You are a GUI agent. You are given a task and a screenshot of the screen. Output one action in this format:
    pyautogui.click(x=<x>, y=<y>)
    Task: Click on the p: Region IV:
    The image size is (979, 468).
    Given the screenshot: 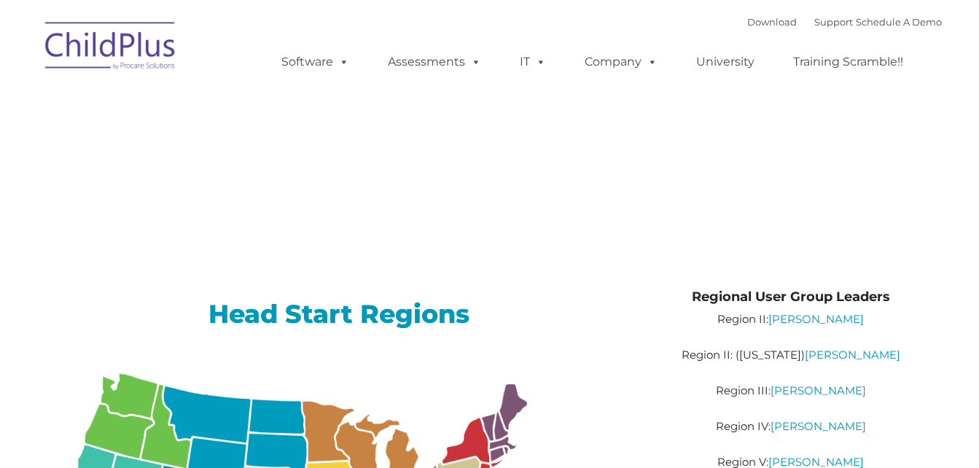 What is the action you would take?
    pyautogui.click(x=790, y=426)
    